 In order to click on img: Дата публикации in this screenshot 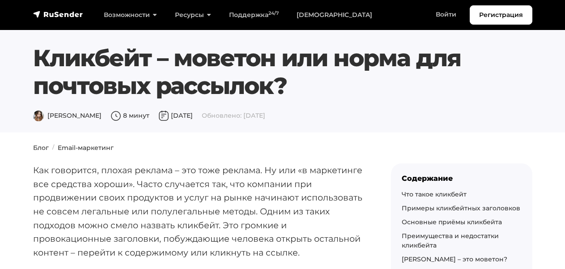, I will do `click(164, 116)`.